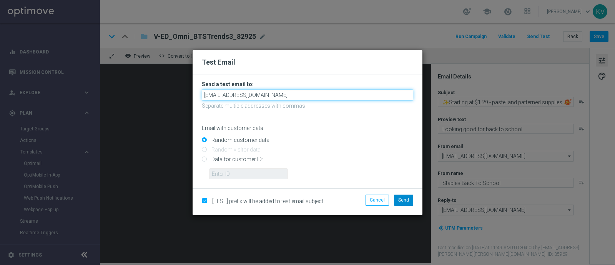 Image resolution: width=615 pixels, height=265 pixels. I want to click on p: Email with customer data, so click(308, 128).